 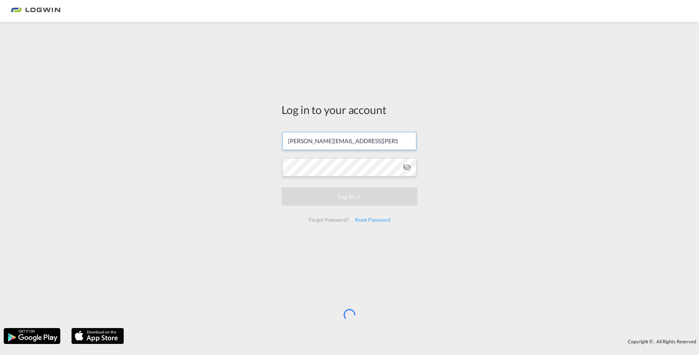 What do you see at coordinates (98, 336) in the screenshot?
I see `img: apple.png` at bounding box center [98, 336].